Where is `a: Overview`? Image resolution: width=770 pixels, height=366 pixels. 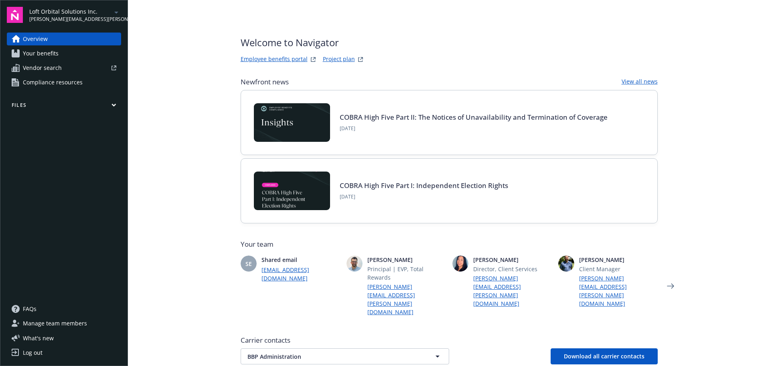
a: Overview is located at coordinates (64, 39).